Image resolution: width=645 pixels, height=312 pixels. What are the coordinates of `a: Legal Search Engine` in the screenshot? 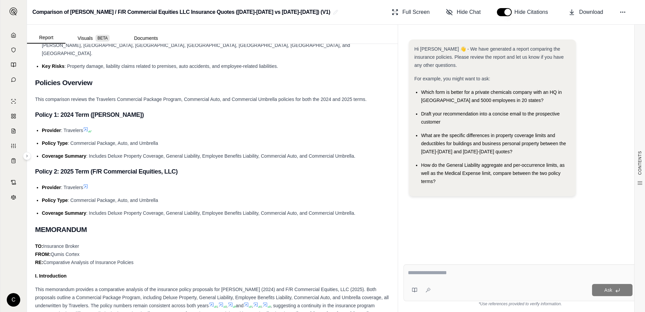 It's located at (13, 197).